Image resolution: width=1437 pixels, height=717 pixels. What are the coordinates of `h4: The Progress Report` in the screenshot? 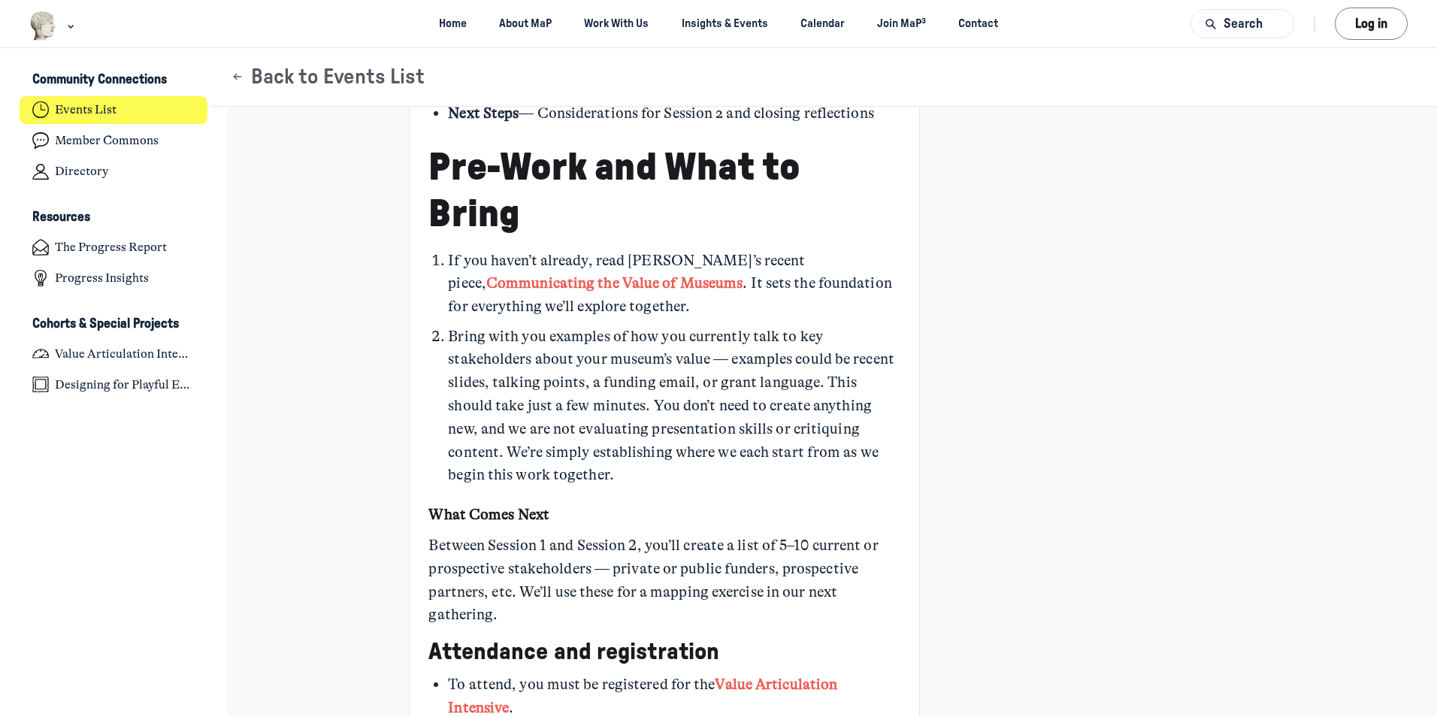 It's located at (110, 247).